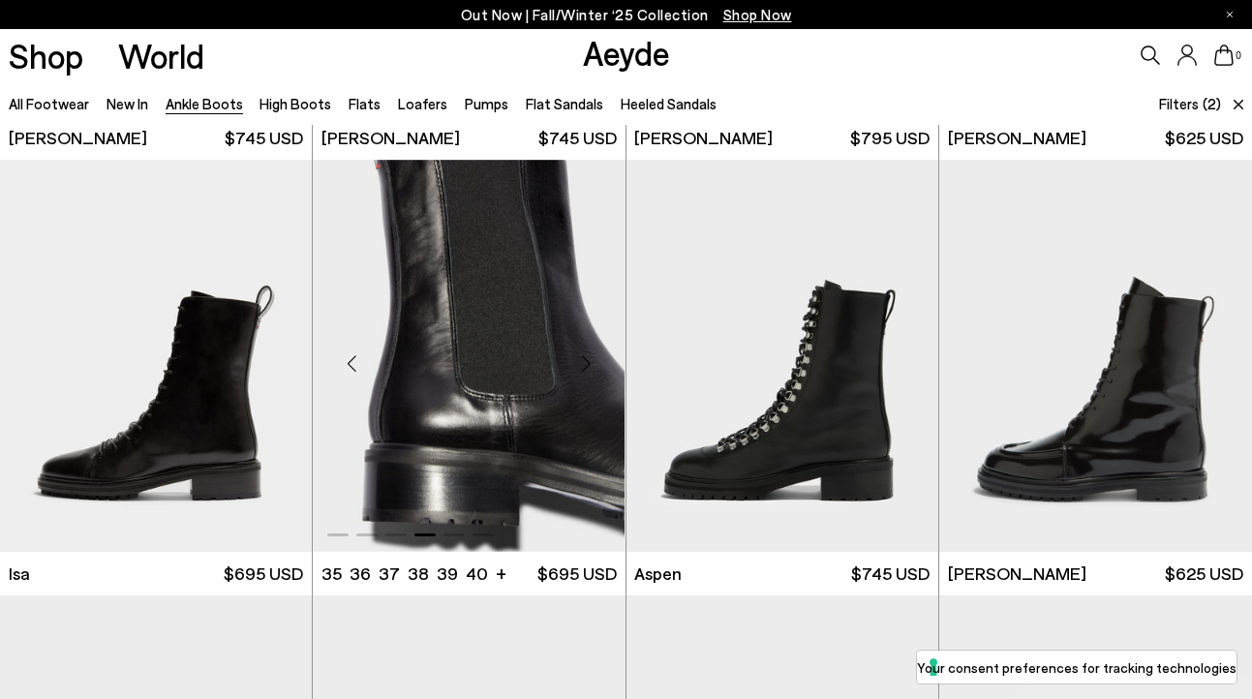 This screenshot has height=699, width=1252. I want to click on span: Filters, so click(1178, 104).